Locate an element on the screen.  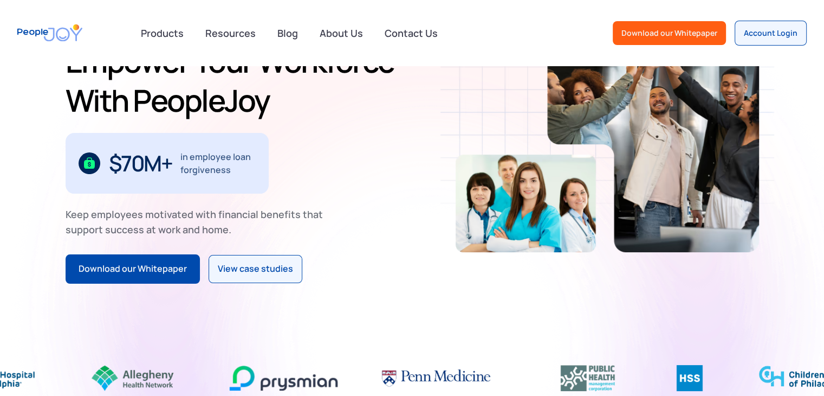
a: About Us is located at coordinates (341, 33).